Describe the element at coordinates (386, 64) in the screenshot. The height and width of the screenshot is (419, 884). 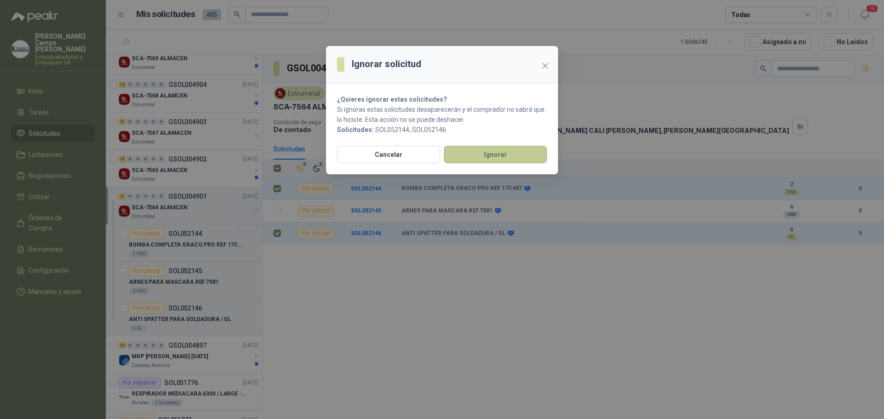
I see `h3: Ignorar solicitud` at that location.